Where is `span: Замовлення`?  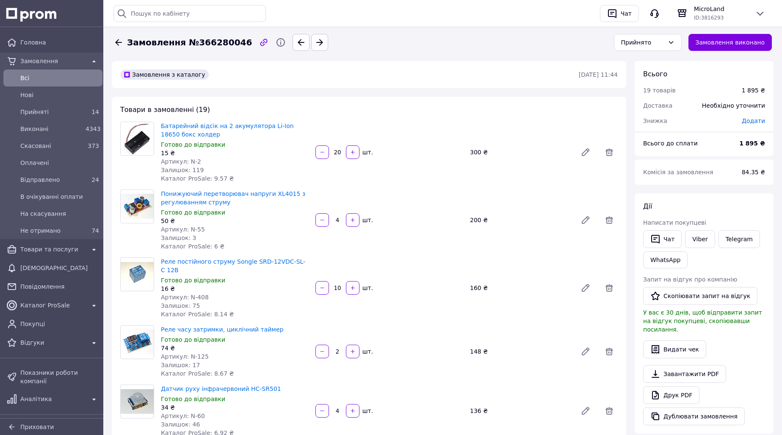
span: Замовлення is located at coordinates (53, 61).